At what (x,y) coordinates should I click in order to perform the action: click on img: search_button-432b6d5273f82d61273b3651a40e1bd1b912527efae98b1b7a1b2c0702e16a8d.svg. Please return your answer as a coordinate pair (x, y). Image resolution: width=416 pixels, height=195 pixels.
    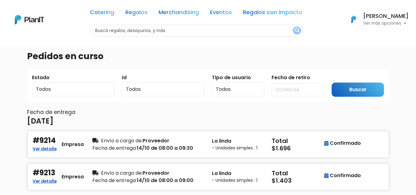
    Looking at the image, I should click on (297, 30).